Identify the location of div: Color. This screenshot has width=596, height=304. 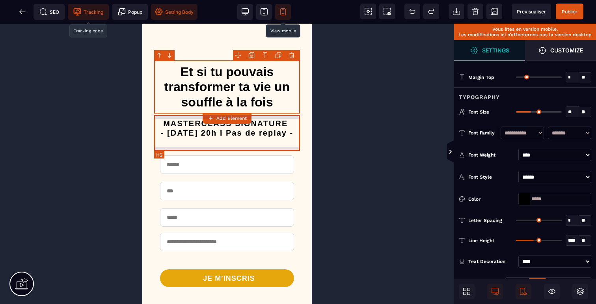
(492, 199).